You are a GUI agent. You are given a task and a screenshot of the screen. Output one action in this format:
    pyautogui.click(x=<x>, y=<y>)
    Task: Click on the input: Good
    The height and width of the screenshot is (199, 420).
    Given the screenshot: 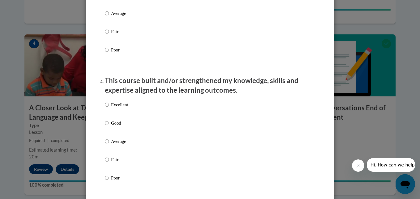 What is the action you would take?
    pyautogui.click(x=107, y=123)
    